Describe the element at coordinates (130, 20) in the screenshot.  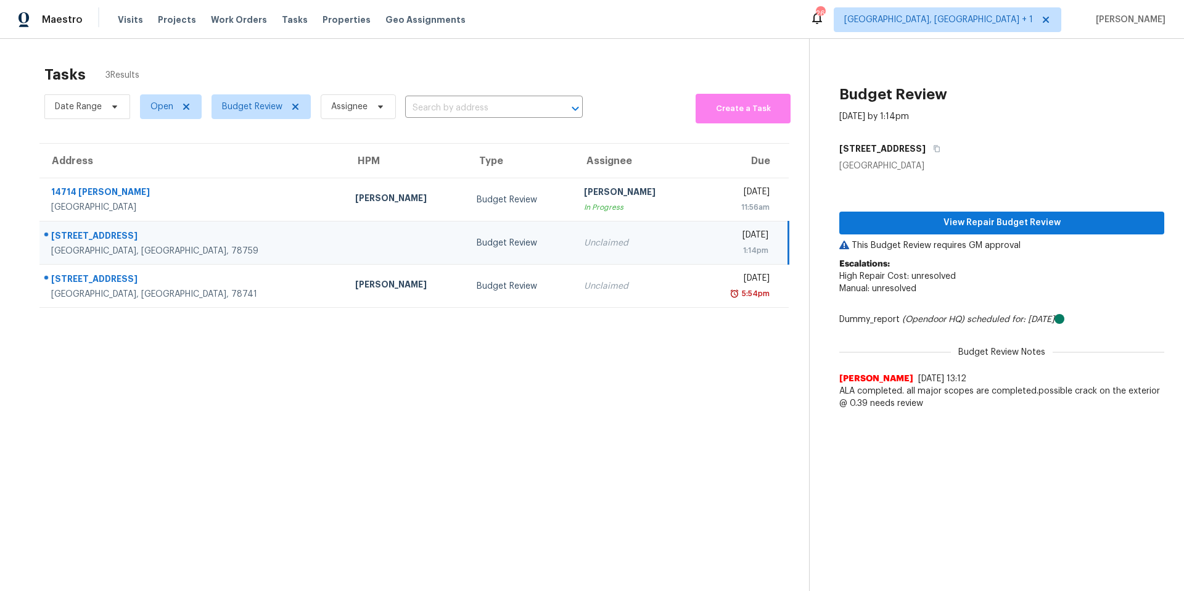
I see `span: Visits` at that location.